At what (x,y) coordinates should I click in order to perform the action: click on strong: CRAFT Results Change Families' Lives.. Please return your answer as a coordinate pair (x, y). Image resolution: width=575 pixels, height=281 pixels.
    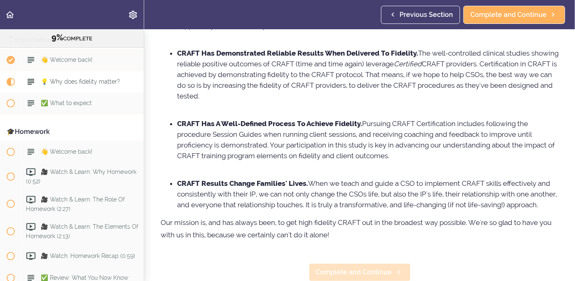
    Looking at the image, I should click on (243, 183).